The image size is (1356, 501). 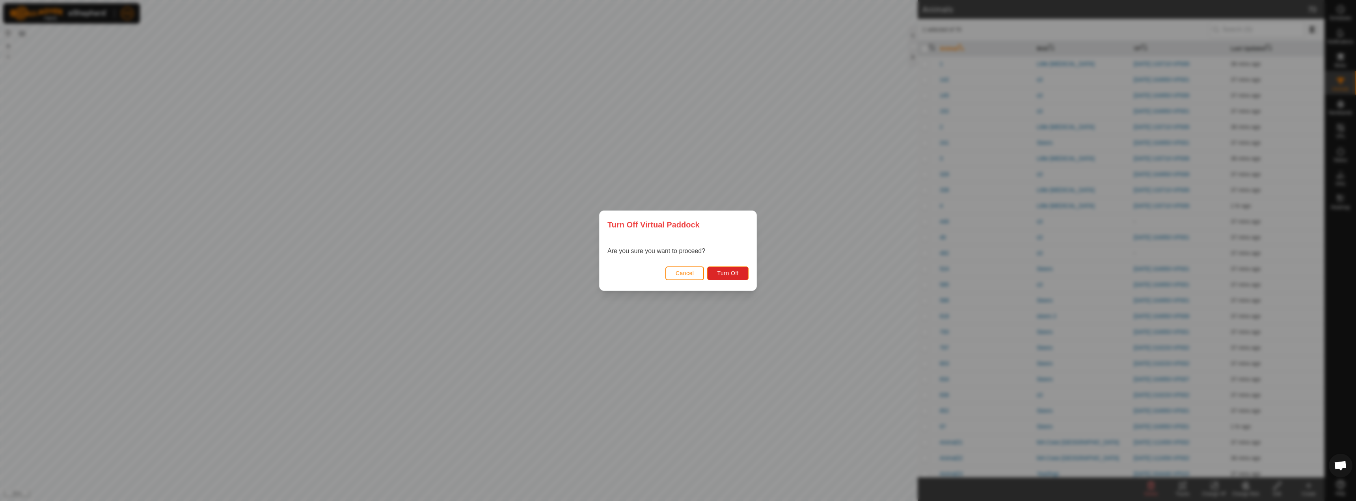 I want to click on div: Open chat, so click(x=1341, y=466).